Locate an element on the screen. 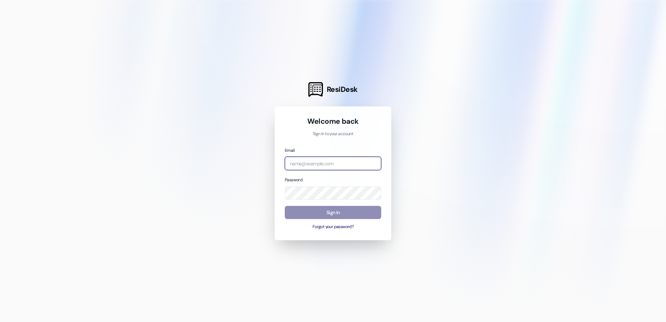  button: Forgot your password? is located at coordinates (333, 227).